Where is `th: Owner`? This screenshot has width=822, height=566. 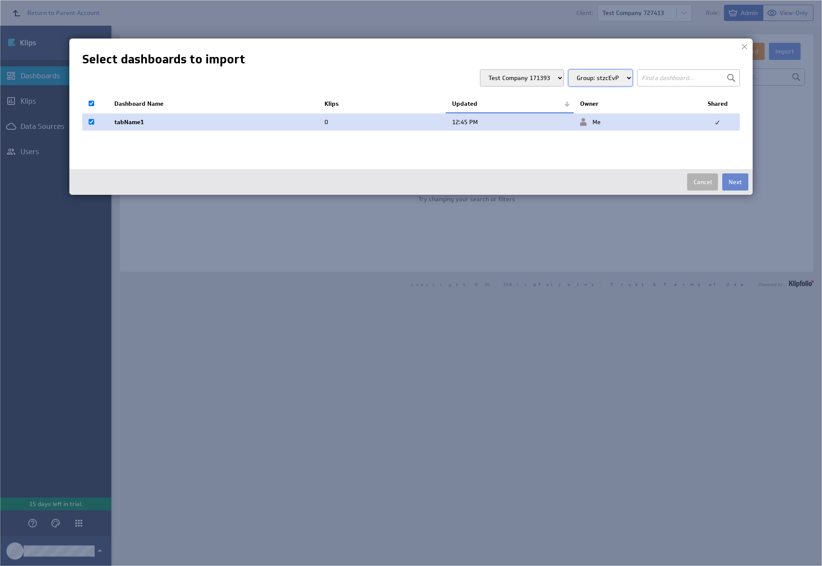 th: Owner is located at coordinates (637, 104).